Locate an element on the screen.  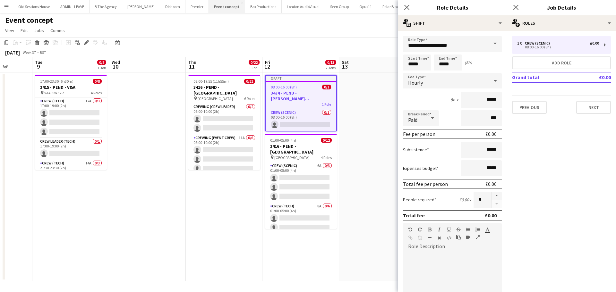
span: Thu is located at coordinates (192, 62).